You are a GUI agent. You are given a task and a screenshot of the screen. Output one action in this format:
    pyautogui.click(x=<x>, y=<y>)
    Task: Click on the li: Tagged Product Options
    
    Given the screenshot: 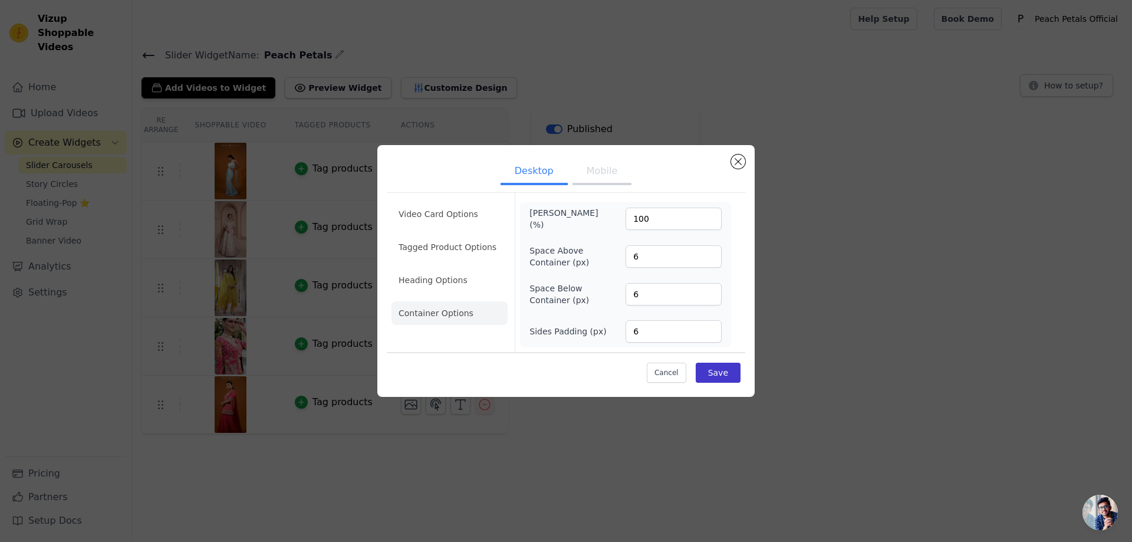 What is the action you would take?
    pyautogui.click(x=449, y=247)
    